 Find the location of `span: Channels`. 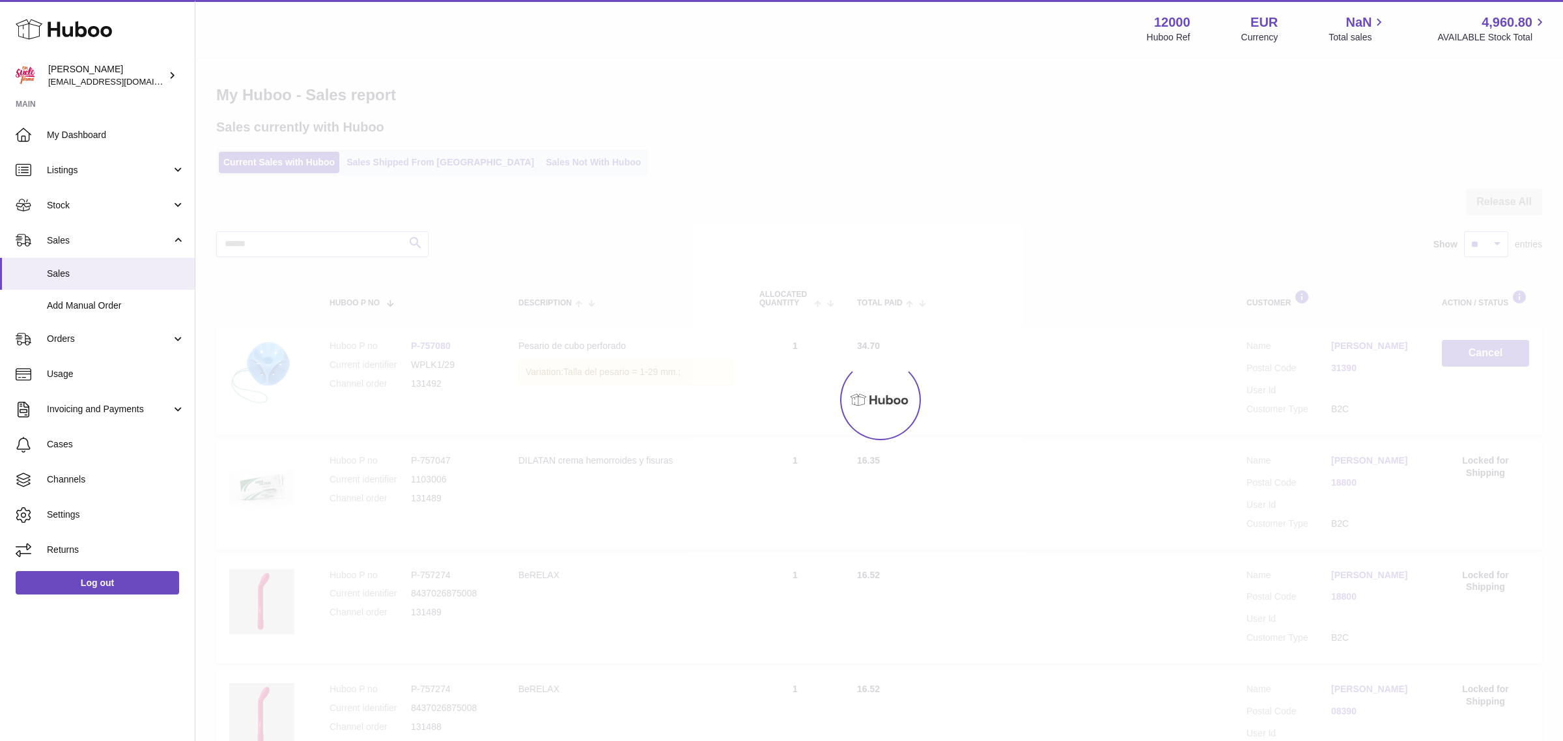

span: Channels is located at coordinates (116, 479).